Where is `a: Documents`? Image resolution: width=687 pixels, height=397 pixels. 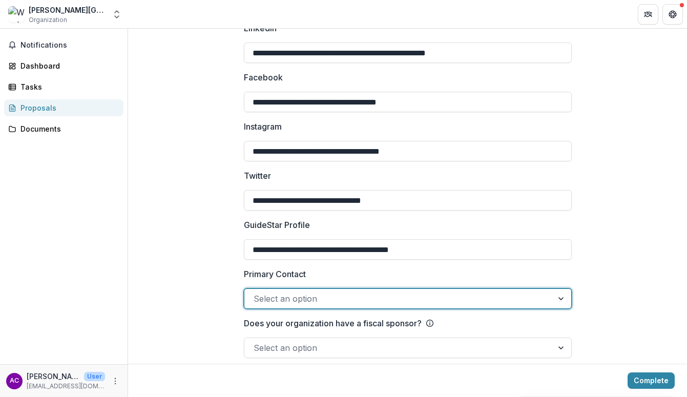
a: Documents is located at coordinates (63, 129).